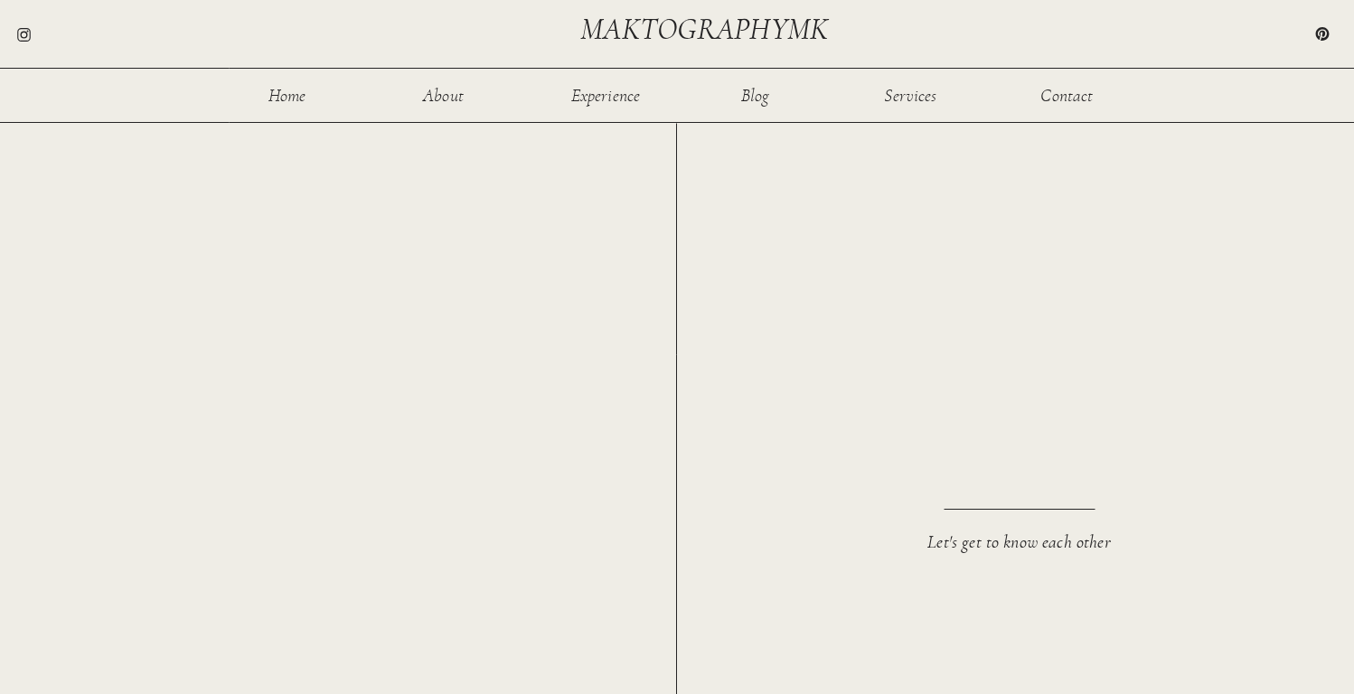 Image resolution: width=1354 pixels, height=694 pixels. What do you see at coordinates (708, 29) in the screenshot?
I see `a: maktographymk` at bounding box center [708, 29].